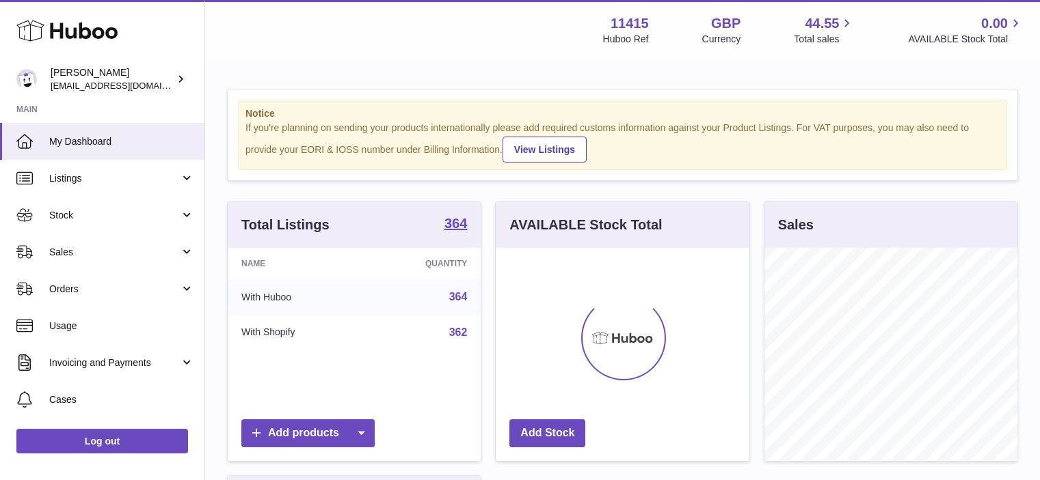  I want to click on span: Listings, so click(114, 178).